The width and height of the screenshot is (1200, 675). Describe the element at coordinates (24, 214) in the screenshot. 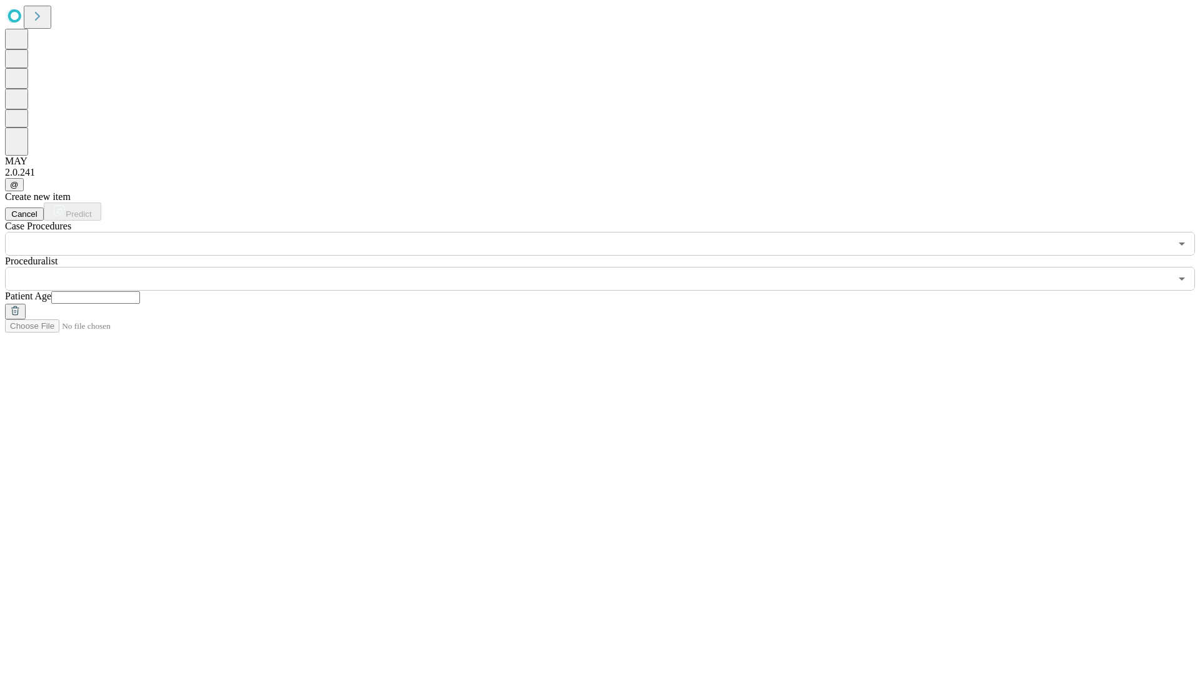

I see `span: Cancel` at that location.